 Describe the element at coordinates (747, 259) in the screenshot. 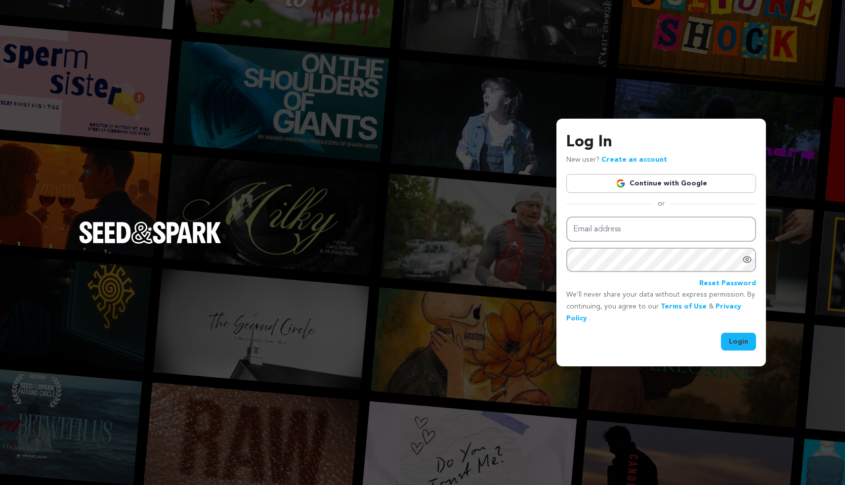

I see `a: Show password as plain text. Warning: this will display your password on the screen.` at that location.